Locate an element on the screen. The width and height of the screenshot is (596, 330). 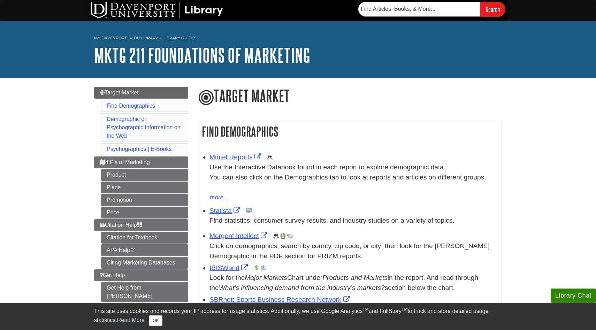
img: DU Library is located at coordinates (157, 10).